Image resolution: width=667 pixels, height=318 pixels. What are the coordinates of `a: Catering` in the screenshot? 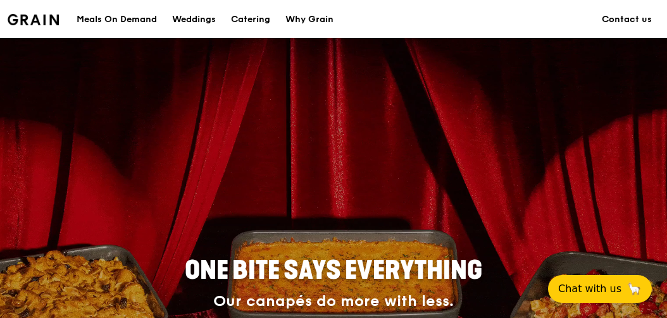 It's located at (251, 20).